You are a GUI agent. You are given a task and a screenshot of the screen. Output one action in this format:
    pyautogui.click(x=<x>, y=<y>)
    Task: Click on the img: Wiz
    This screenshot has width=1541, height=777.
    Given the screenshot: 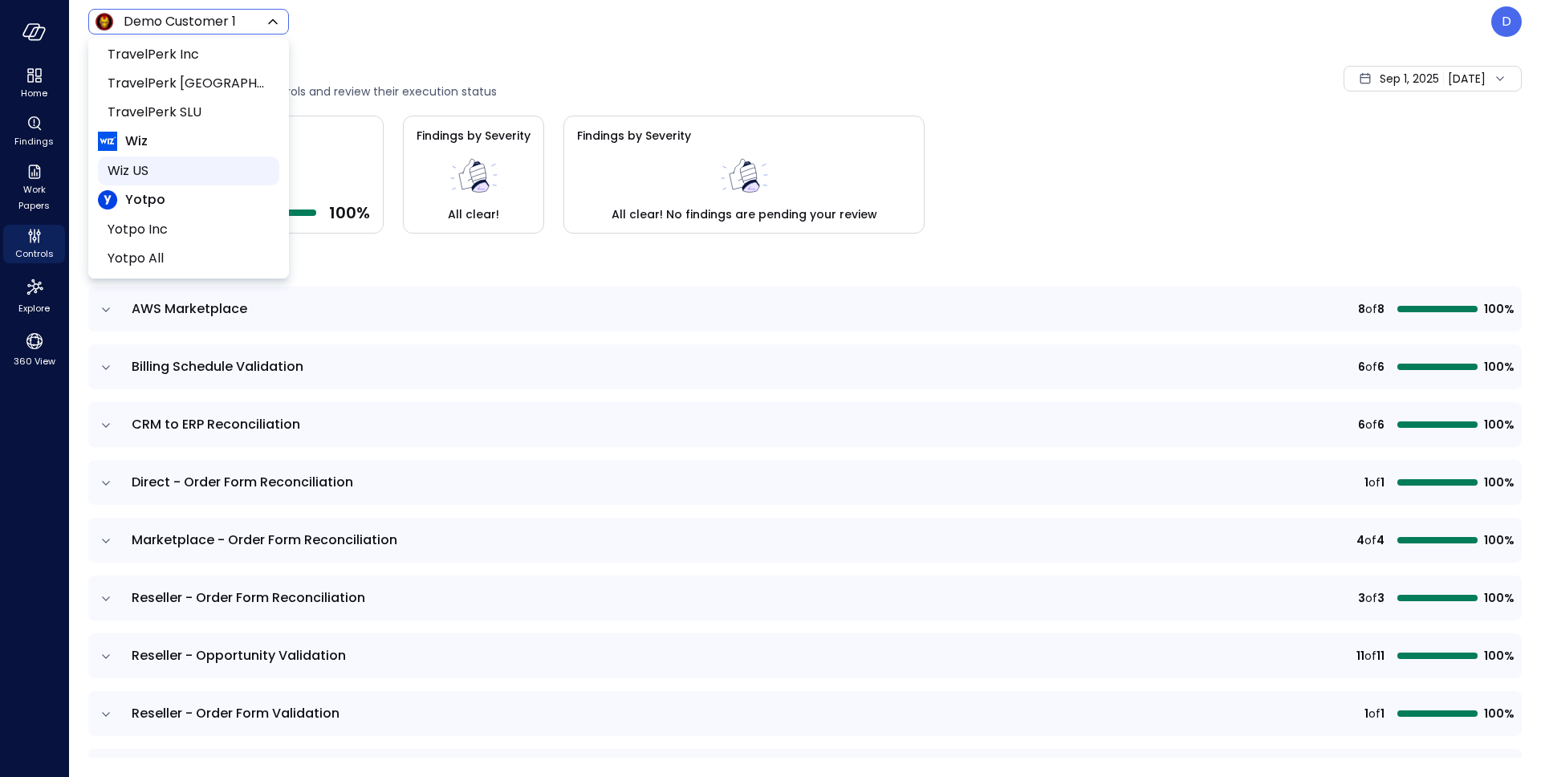 What is the action you would take?
    pyautogui.click(x=108, y=141)
    